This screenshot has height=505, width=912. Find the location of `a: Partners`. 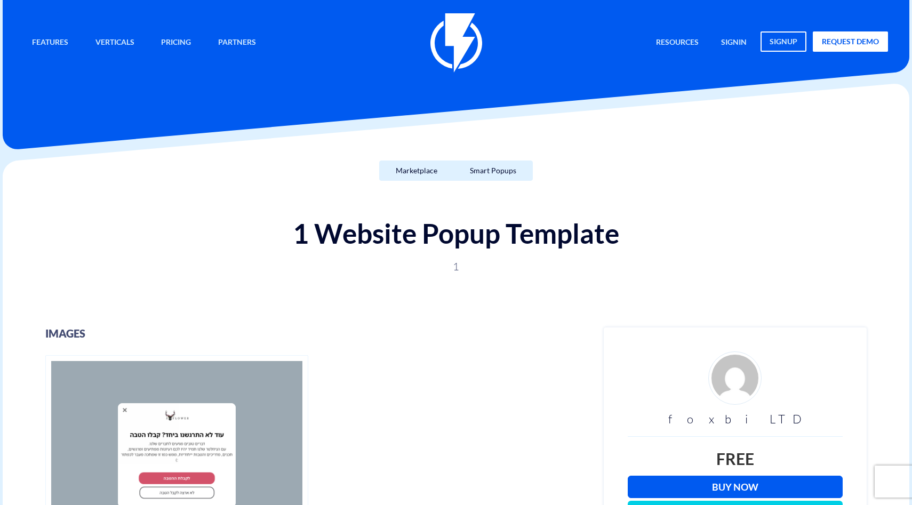

a: Partners is located at coordinates (237, 43).